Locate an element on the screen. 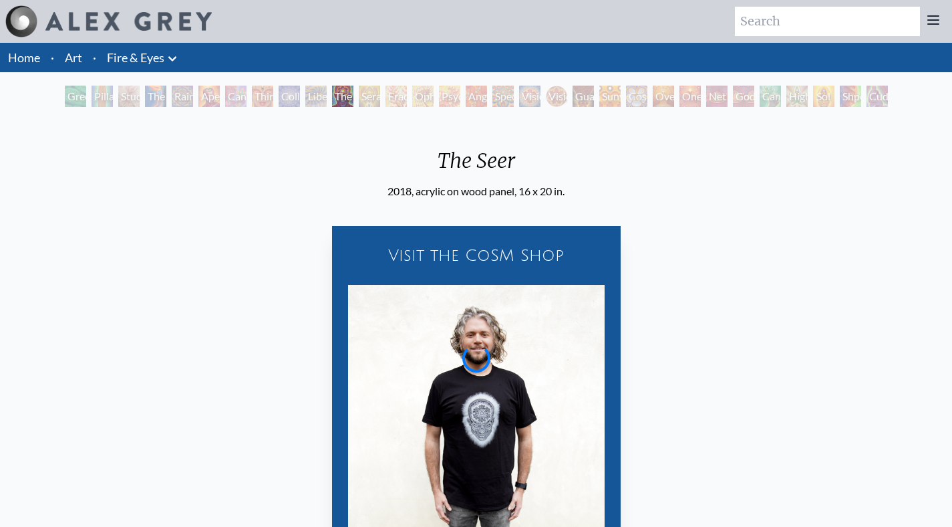  div: Rainbow Eye Ripple is located at coordinates (182, 96).